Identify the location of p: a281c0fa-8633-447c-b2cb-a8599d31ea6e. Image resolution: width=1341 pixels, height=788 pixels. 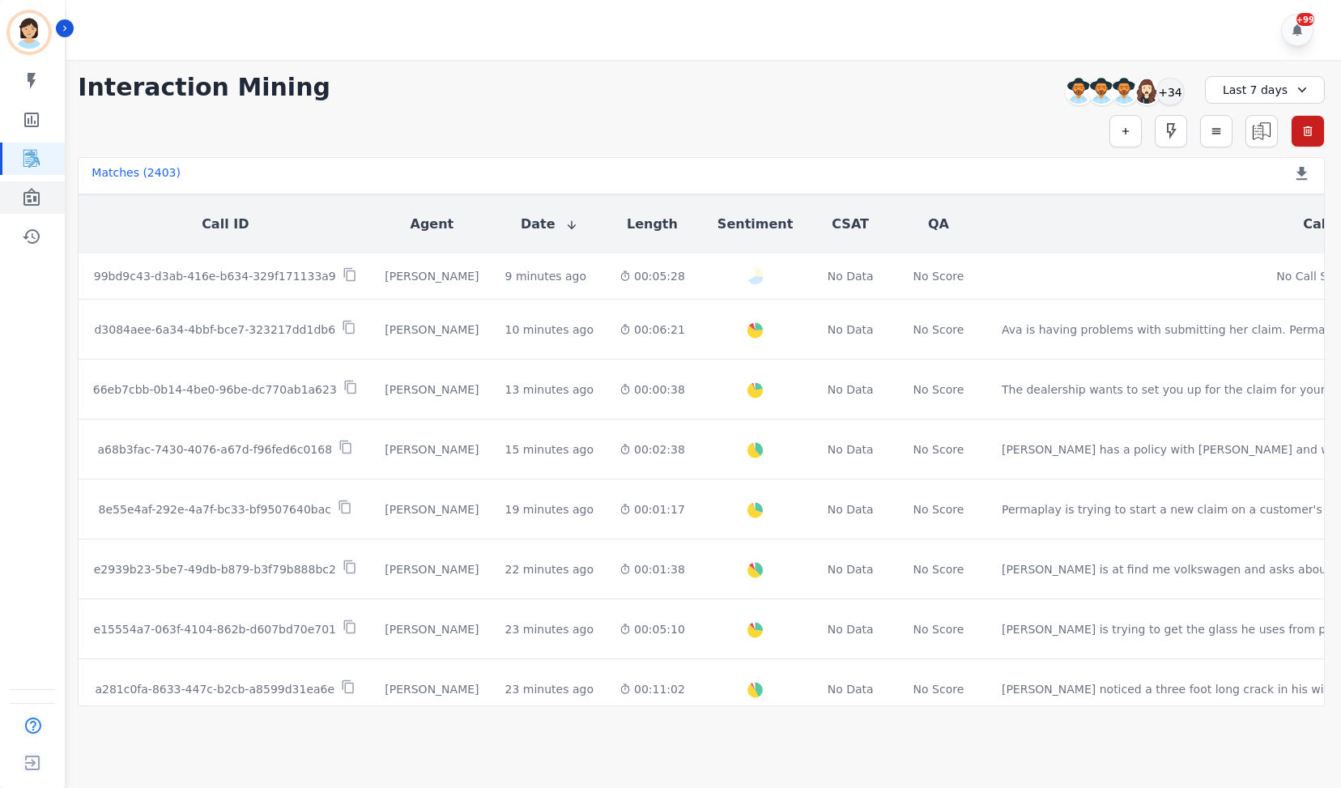
(215, 689).